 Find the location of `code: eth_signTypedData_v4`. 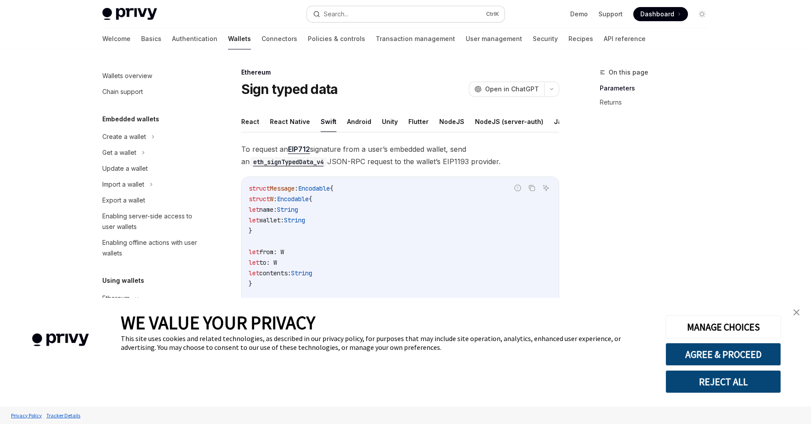

code: eth_signTypedData_v4 is located at coordinates (288, 162).